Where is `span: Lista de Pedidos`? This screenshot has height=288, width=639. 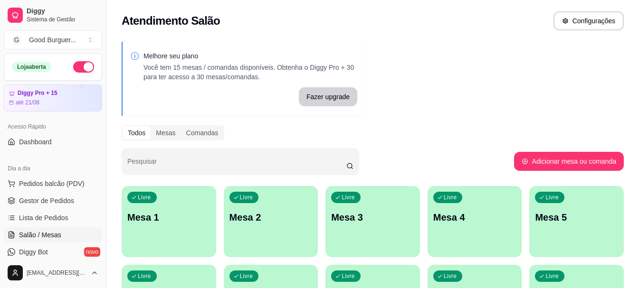 span: Lista de Pedidos is located at coordinates (44, 218).